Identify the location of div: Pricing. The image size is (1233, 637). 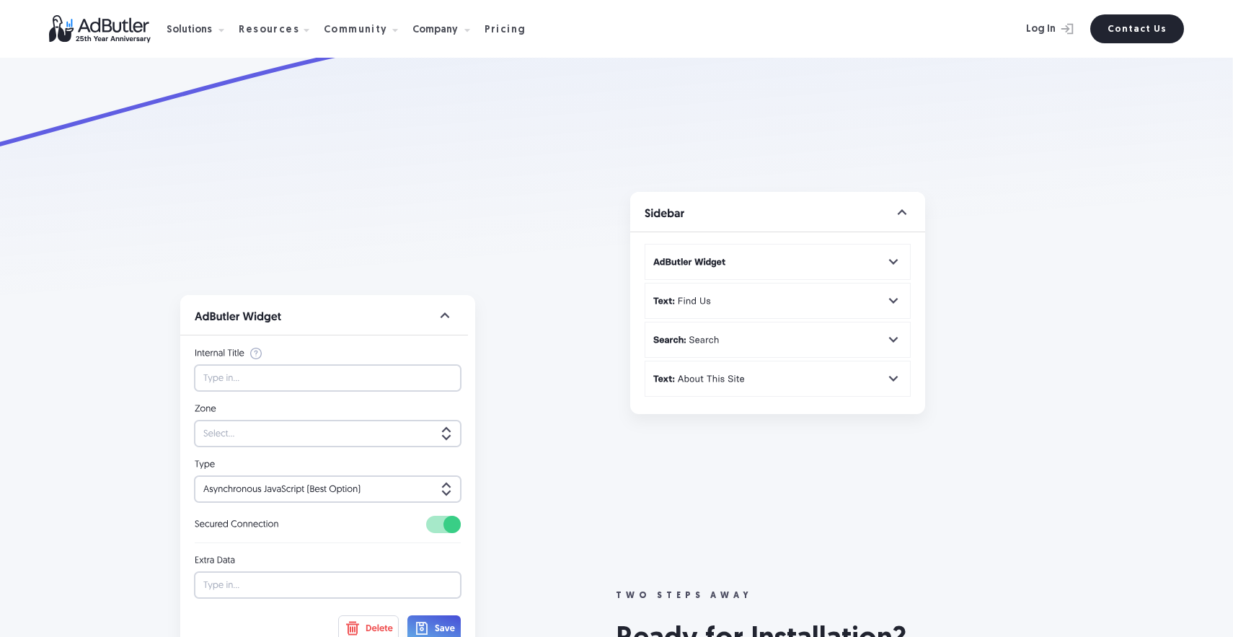
(505, 30).